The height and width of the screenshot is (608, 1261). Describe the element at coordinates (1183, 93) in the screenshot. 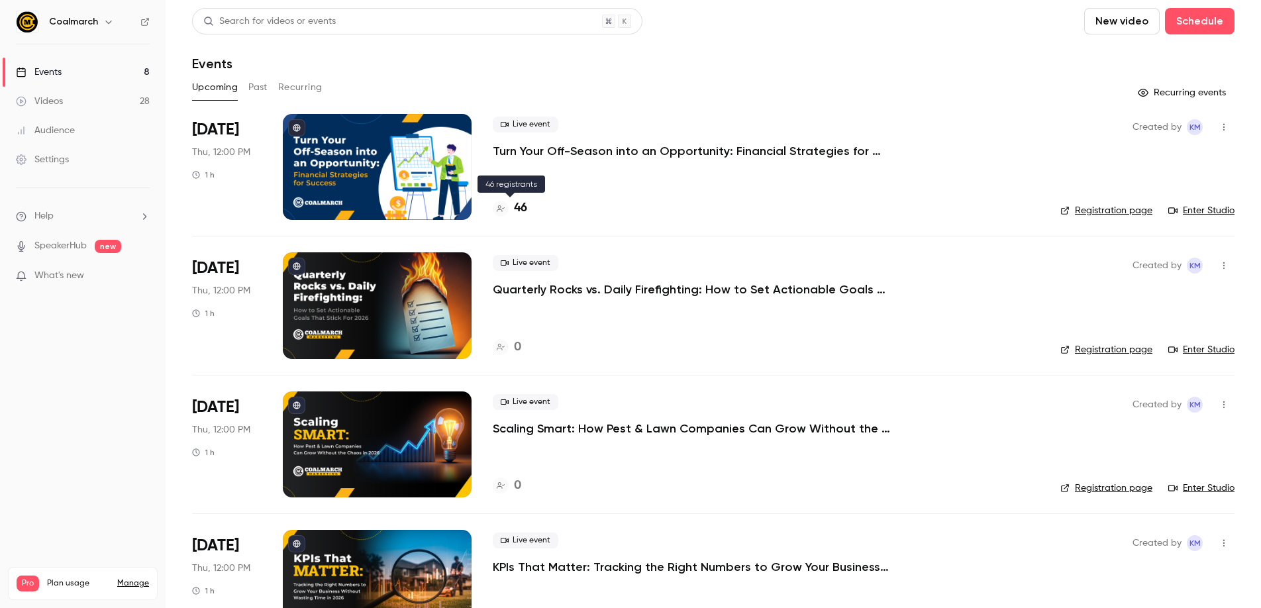

I see `button: Recurring events` at that location.